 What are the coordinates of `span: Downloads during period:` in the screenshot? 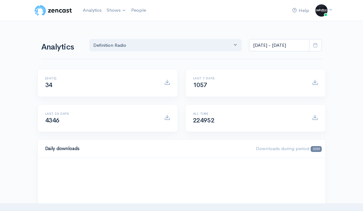 It's located at (288, 148).